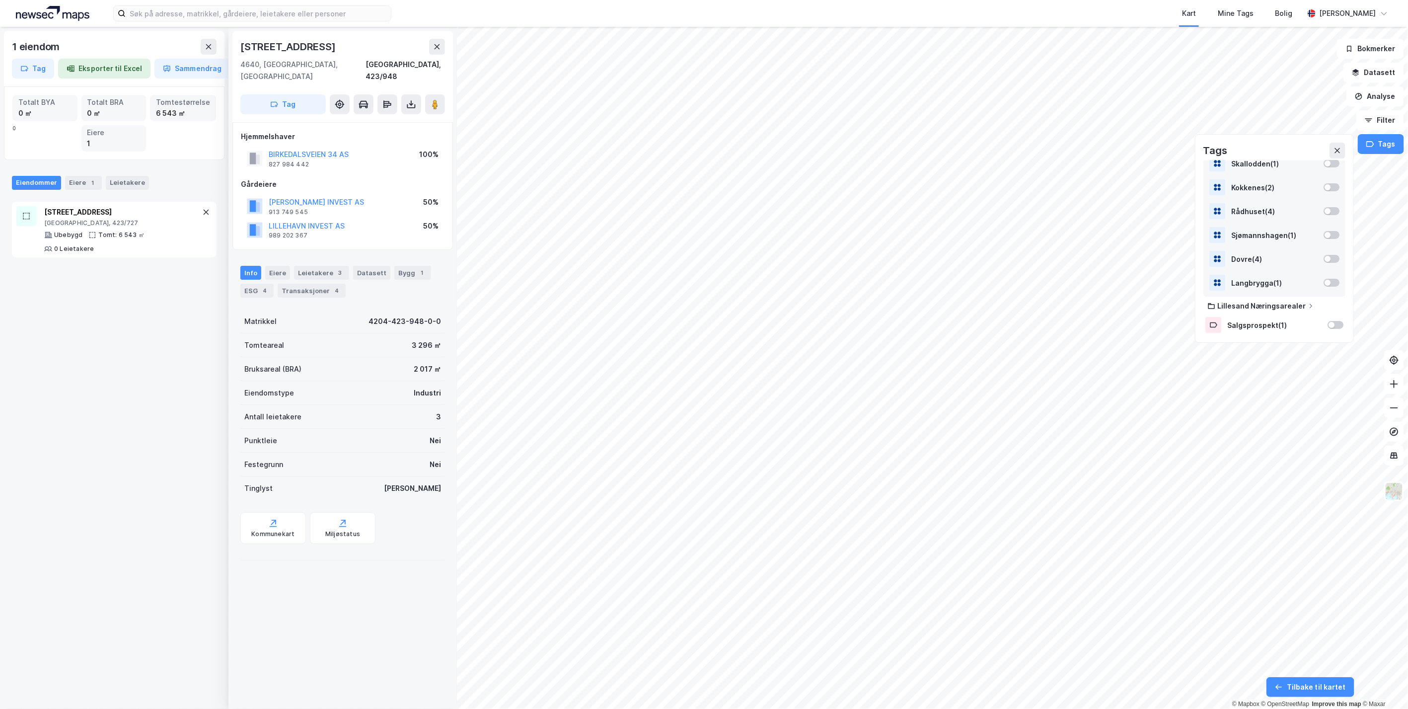  Describe the element at coordinates (1274, 259) in the screenshot. I see `div: Dovre ( 4 )` at that location.